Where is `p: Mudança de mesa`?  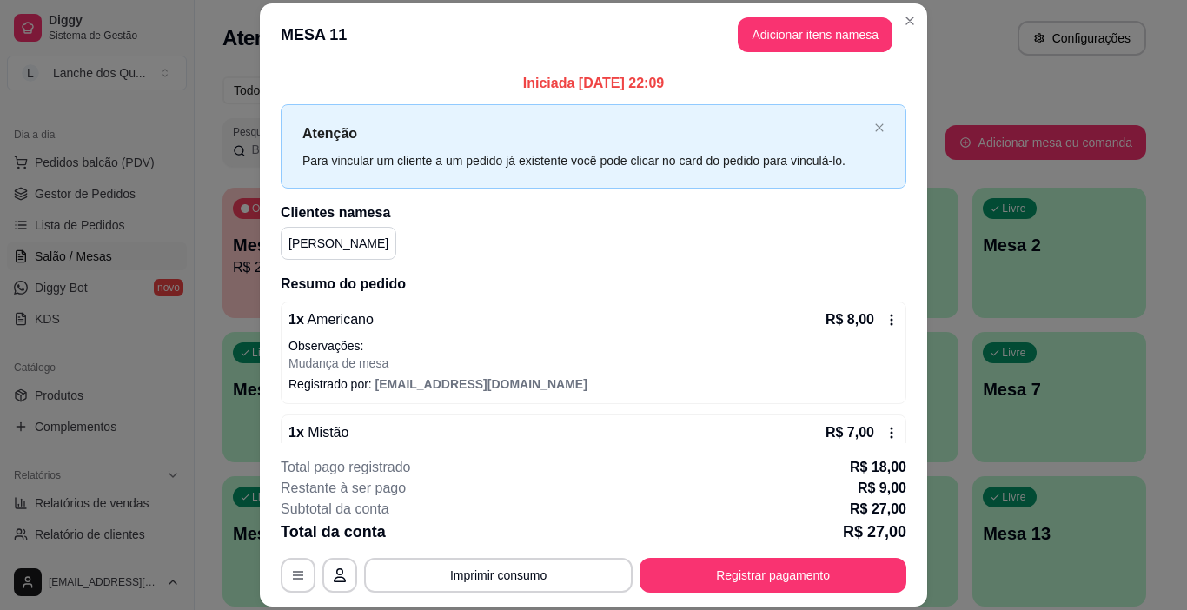
p: Mudança de mesa is located at coordinates (593, 363).